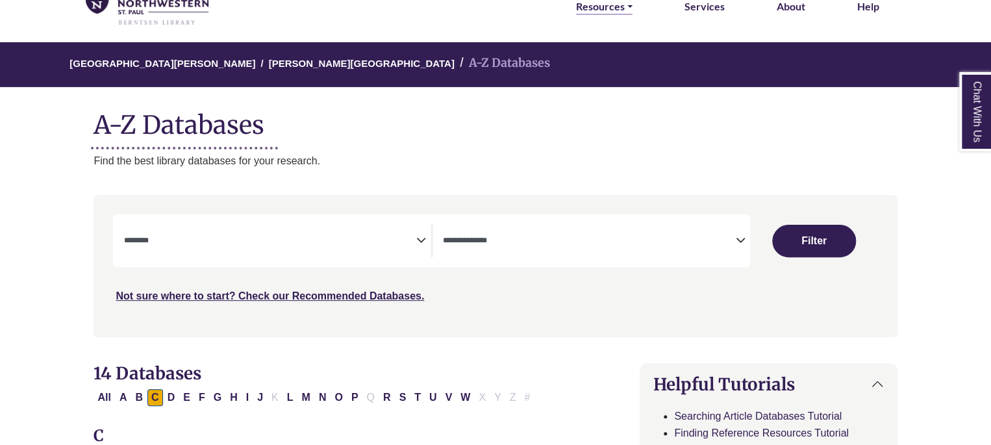 The height and width of the screenshot is (445, 991). What do you see at coordinates (448, 397) in the screenshot?
I see `button: Filter Results V` at bounding box center [448, 397].